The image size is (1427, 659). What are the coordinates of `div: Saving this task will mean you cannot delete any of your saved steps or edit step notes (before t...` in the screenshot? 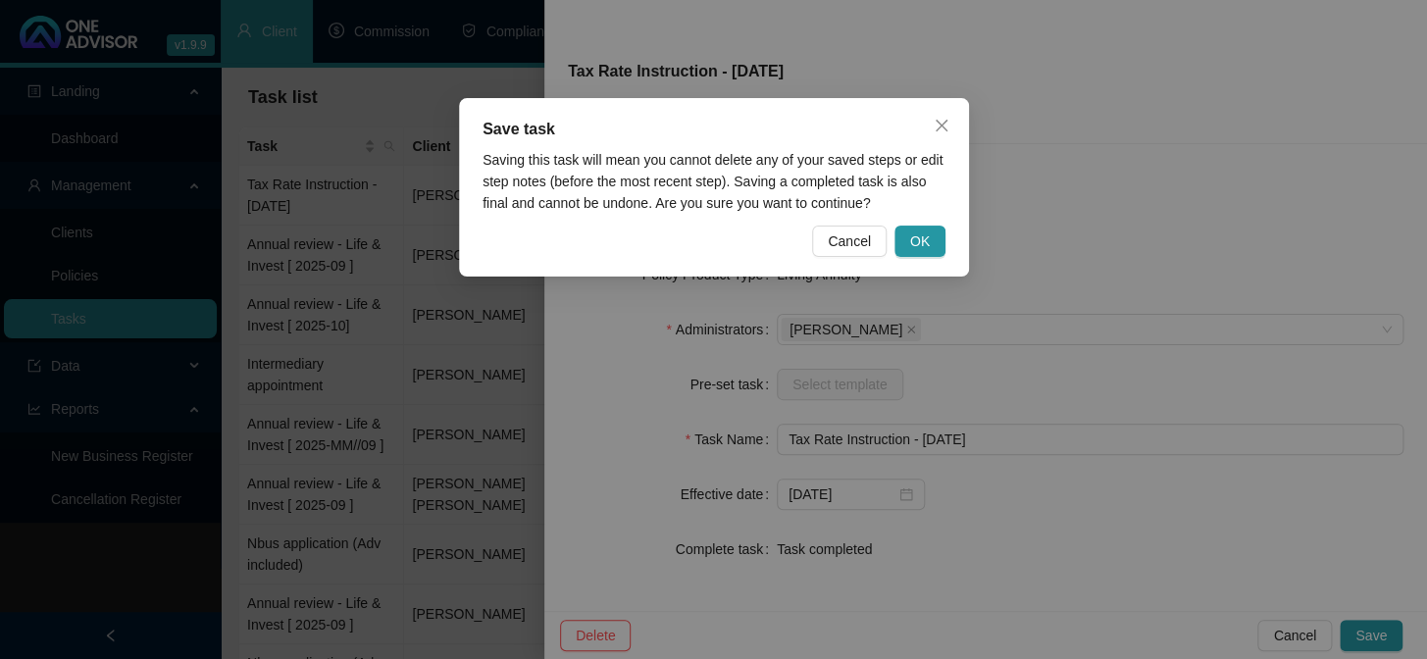 It's located at (714, 181).